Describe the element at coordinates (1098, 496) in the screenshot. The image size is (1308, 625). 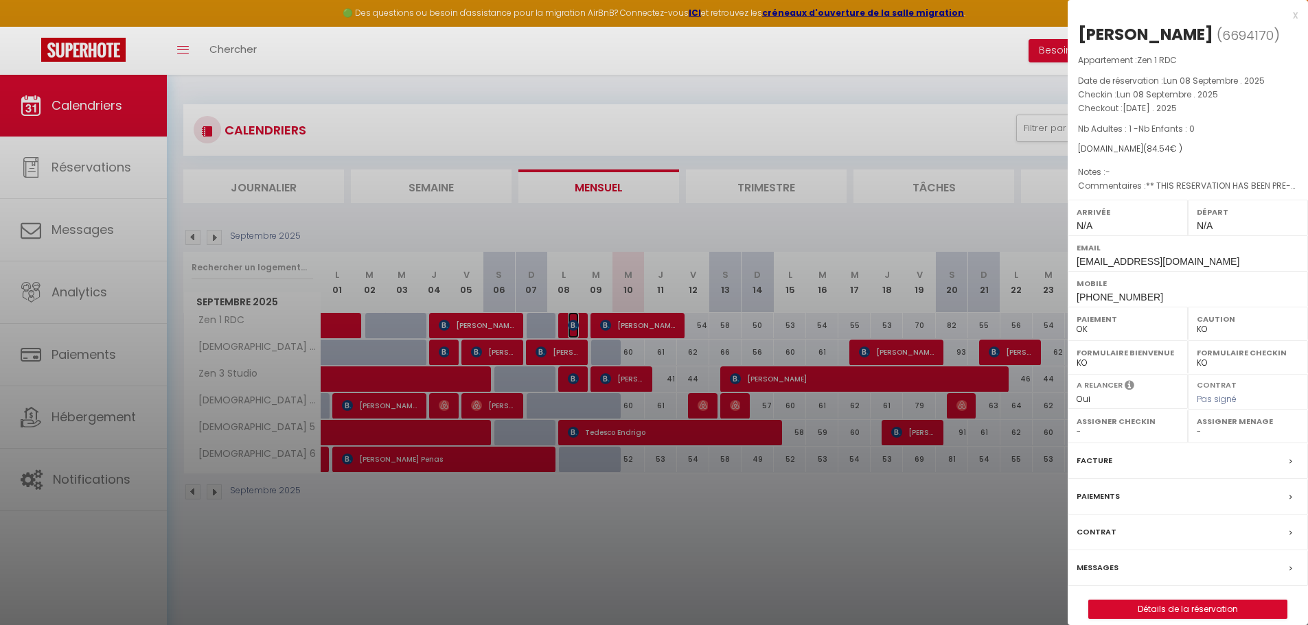
I see `label: Paiements` at that location.